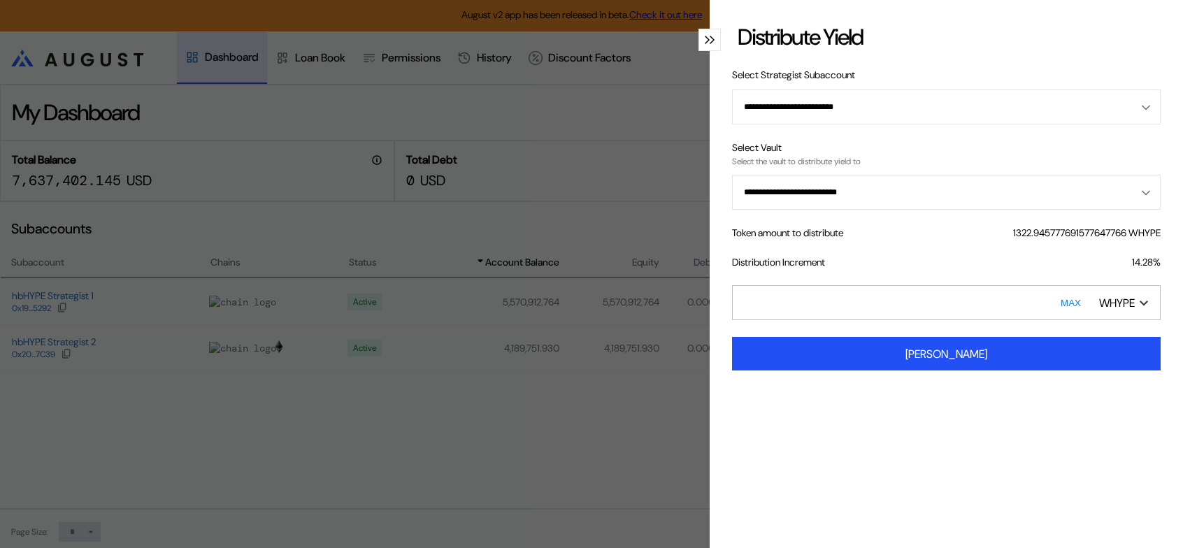 The width and height of the screenshot is (1183, 548). What do you see at coordinates (1070, 303) in the screenshot?
I see `button: MAX` at bounding box center [1070, 303].